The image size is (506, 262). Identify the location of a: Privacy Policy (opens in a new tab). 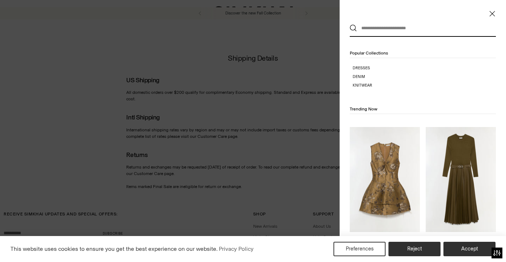
(236, 249).